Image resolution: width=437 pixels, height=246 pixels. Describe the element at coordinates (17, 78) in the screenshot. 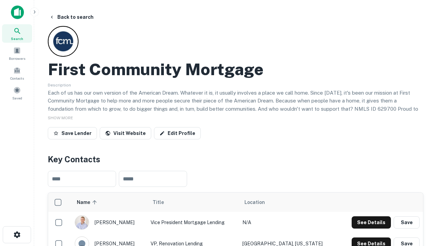

I see `span: Contacts` at that location.